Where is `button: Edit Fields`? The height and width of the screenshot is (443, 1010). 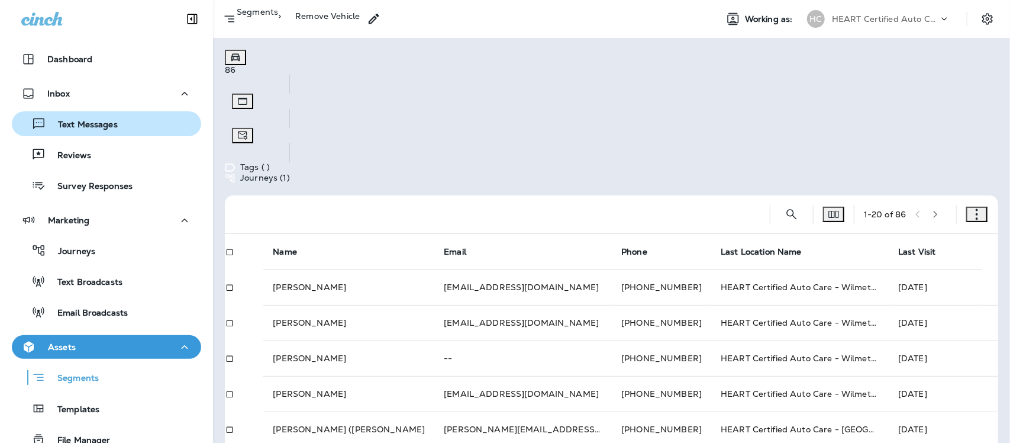
button: Edit Fields is located at coordinates (834, 214).